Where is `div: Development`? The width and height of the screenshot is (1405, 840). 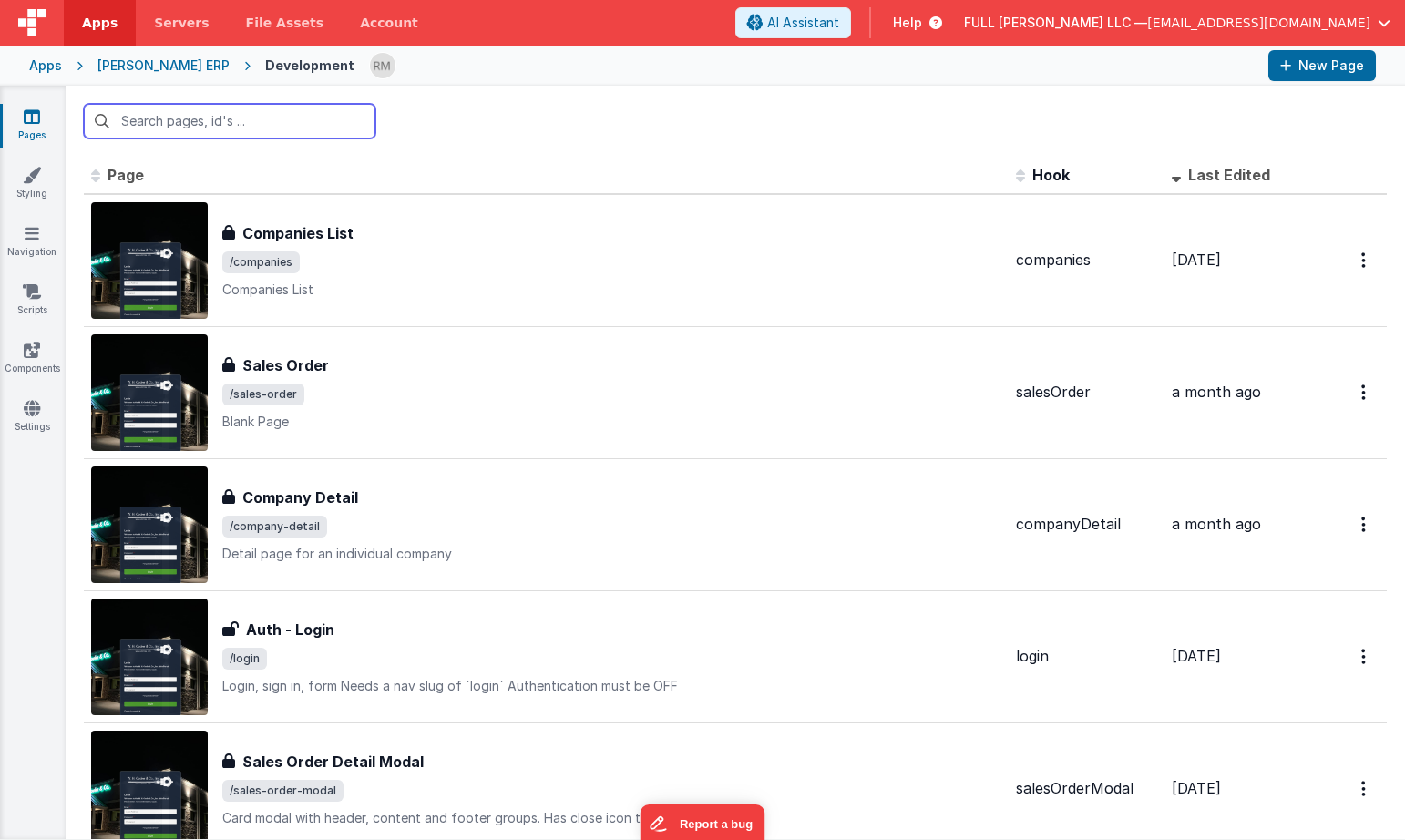 div: Development is located at coordinates (310, 66).